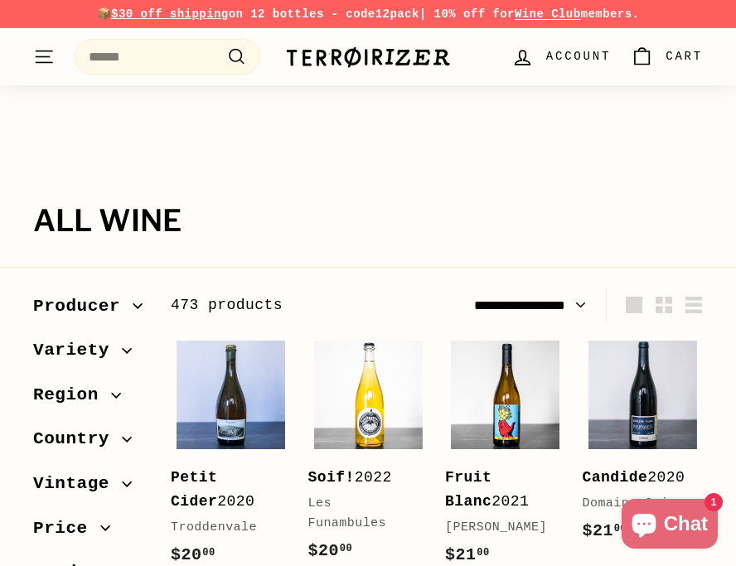  What do you see at coordinates (615, 477) in the screenshot?
I see `b: Candide` at bounding box center [615, 477].